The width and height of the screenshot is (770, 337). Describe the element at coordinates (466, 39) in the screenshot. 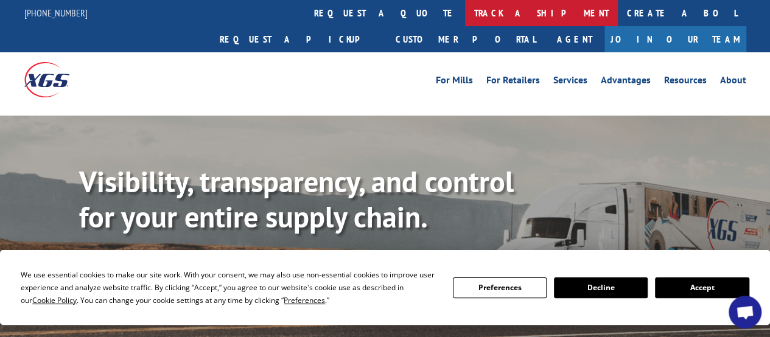

I see `a: Customer Portal` at that location.